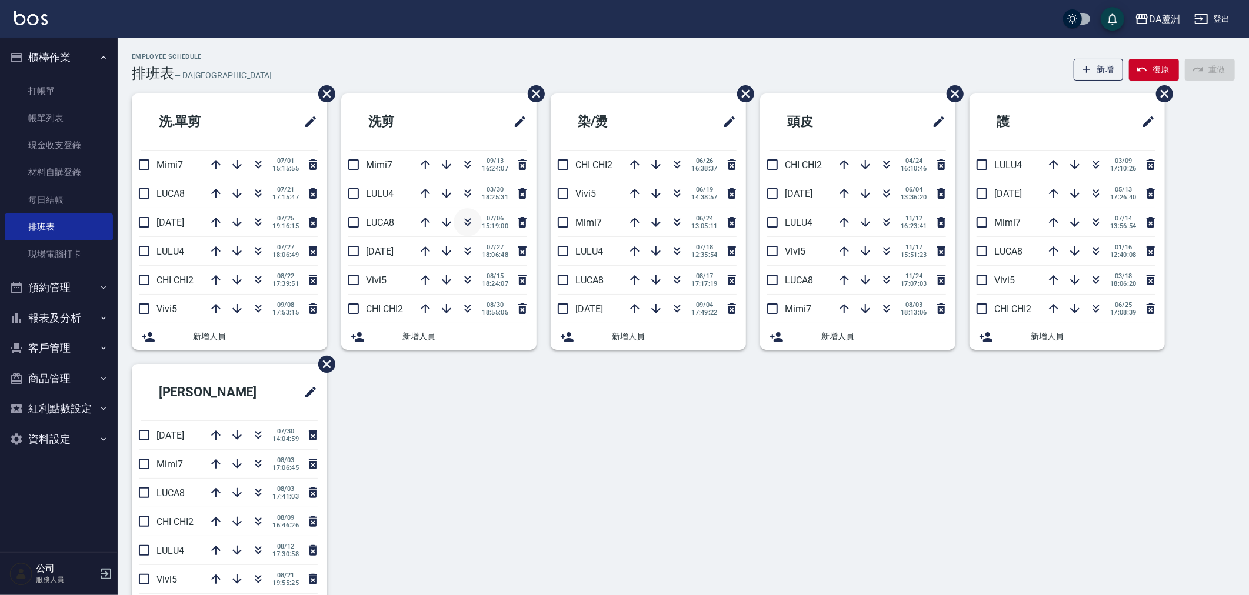 The image size is (1249, 595). What do you see at coordinates (285, 546) in the screenshot?
I see `span: 08/12` at bounding box center [285, 546].